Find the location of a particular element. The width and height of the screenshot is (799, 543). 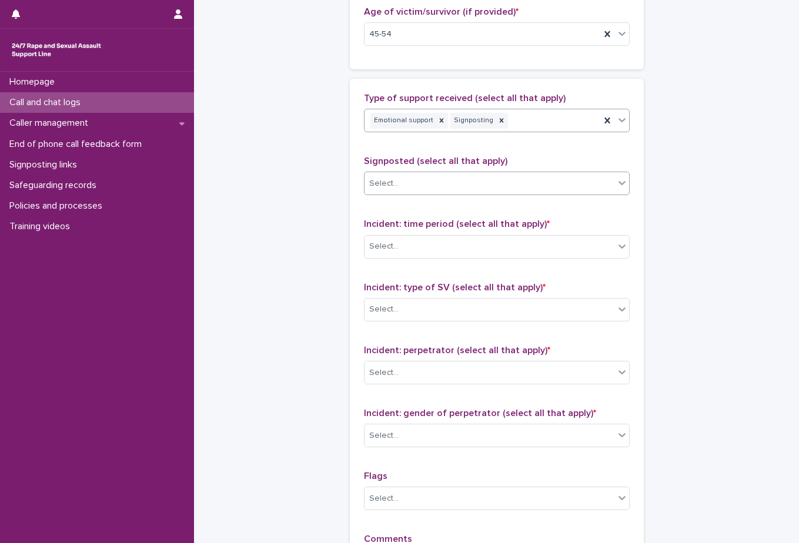

div: Signposting is located at coordinates (473, 121).